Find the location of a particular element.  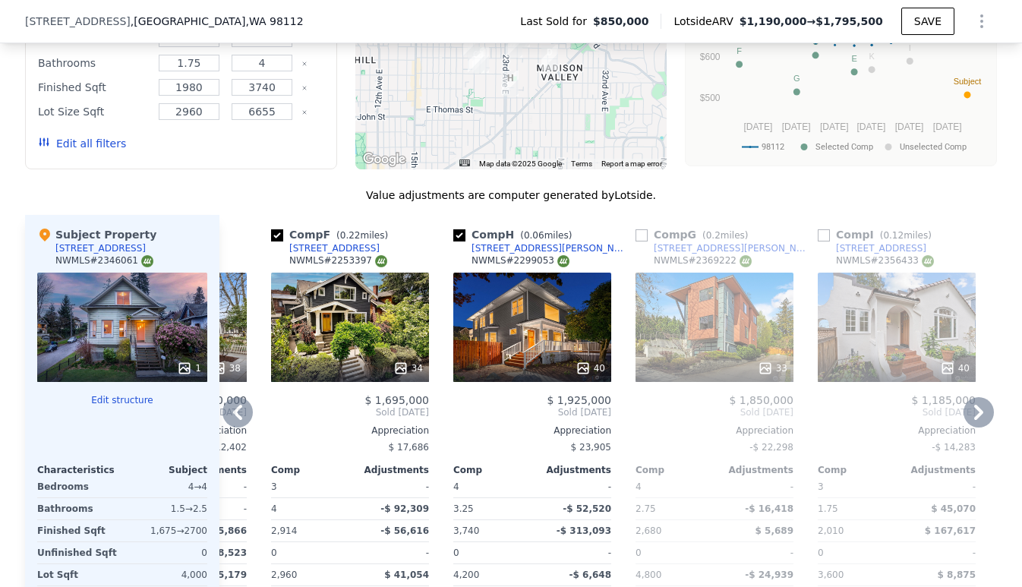

div: 0 is located at coordinates (166, 553).